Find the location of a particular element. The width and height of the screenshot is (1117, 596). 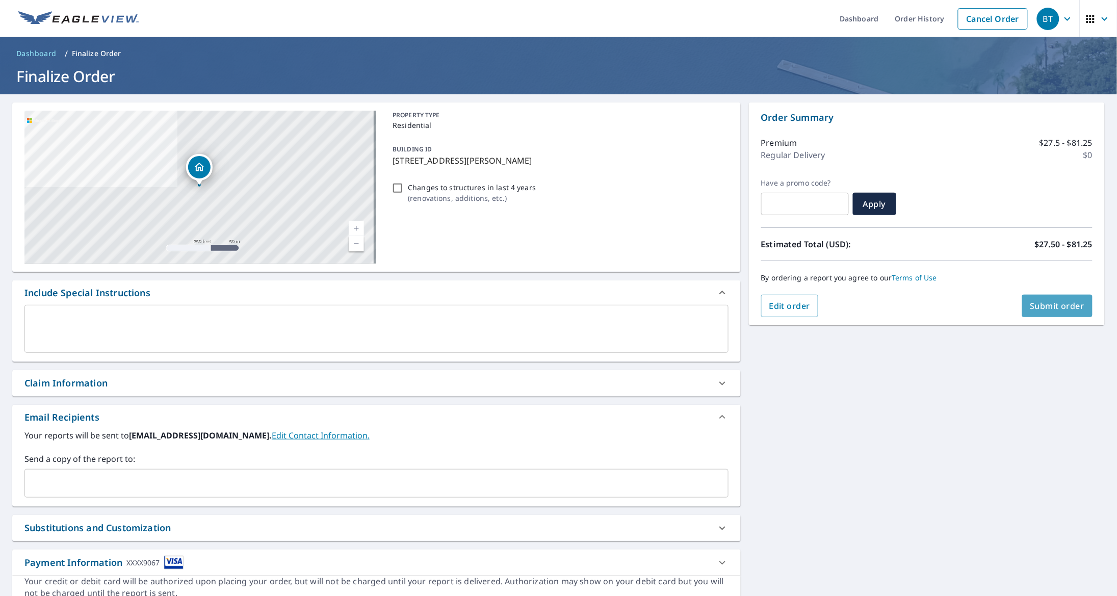

span: Edit order is located at coordinates (790, 306).